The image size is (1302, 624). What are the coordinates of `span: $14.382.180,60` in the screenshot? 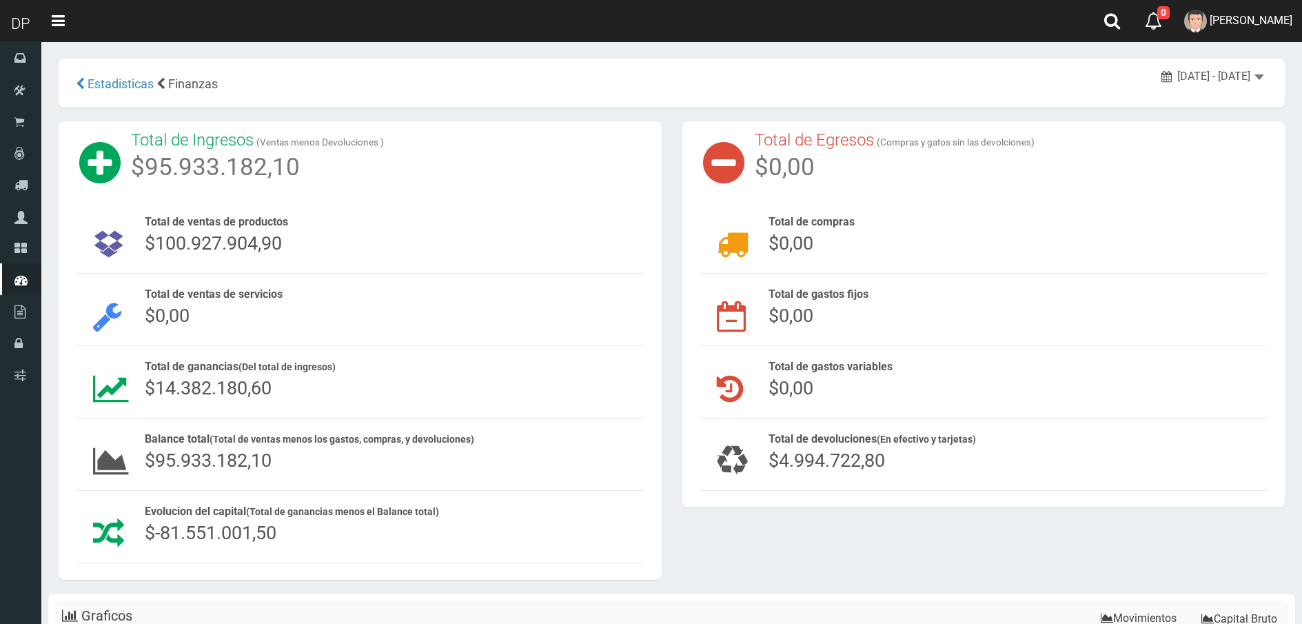 It's located at (208, 388).